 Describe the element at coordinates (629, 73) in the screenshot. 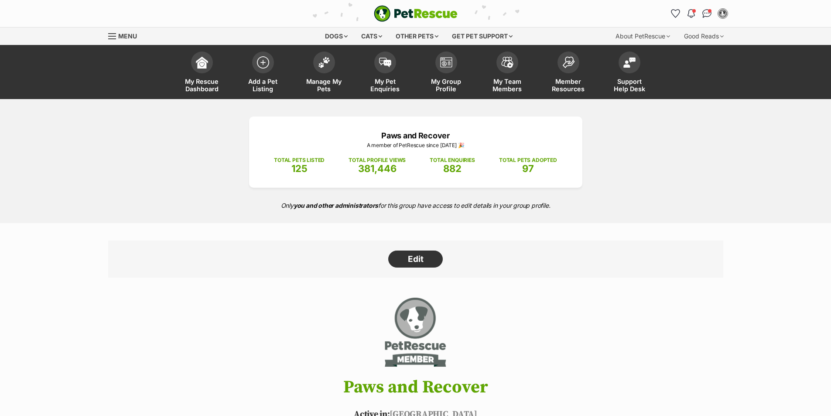

I see `a: Support Help Desk` at that location.